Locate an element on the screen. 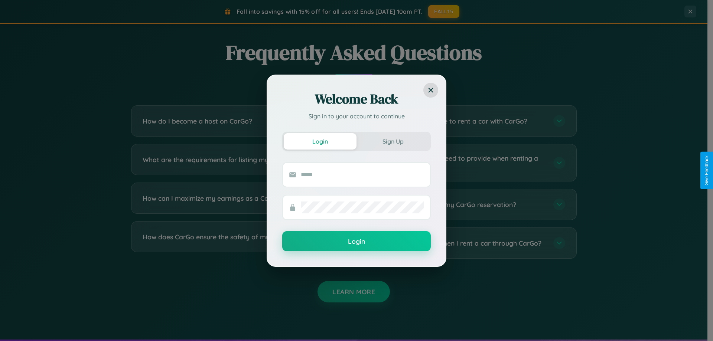 The height and width of the screenshot is (341, 713). p: Sign in to your account to continue is located at coordinates (357, 116).